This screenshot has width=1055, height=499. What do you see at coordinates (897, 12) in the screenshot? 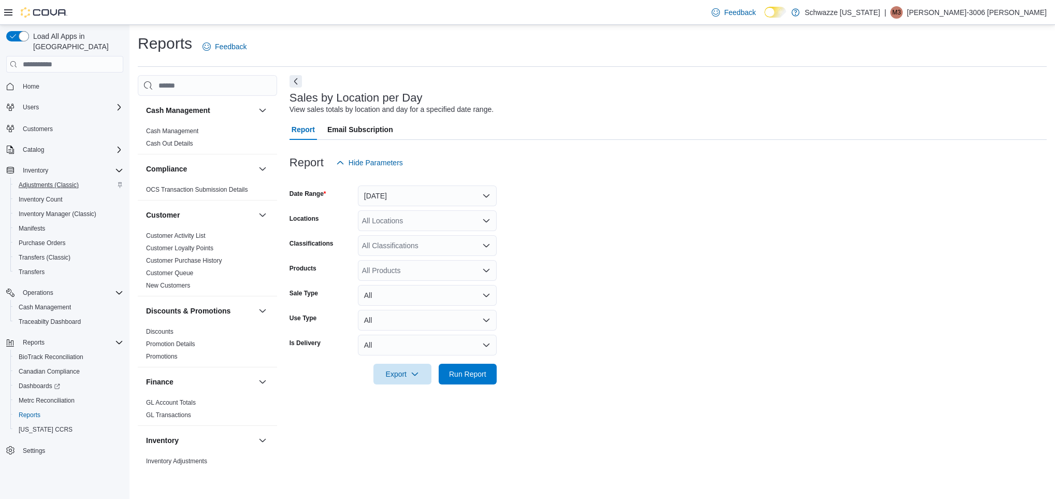
I see `div: Marisa-3006 Romero` at bounding box center [897, 12].